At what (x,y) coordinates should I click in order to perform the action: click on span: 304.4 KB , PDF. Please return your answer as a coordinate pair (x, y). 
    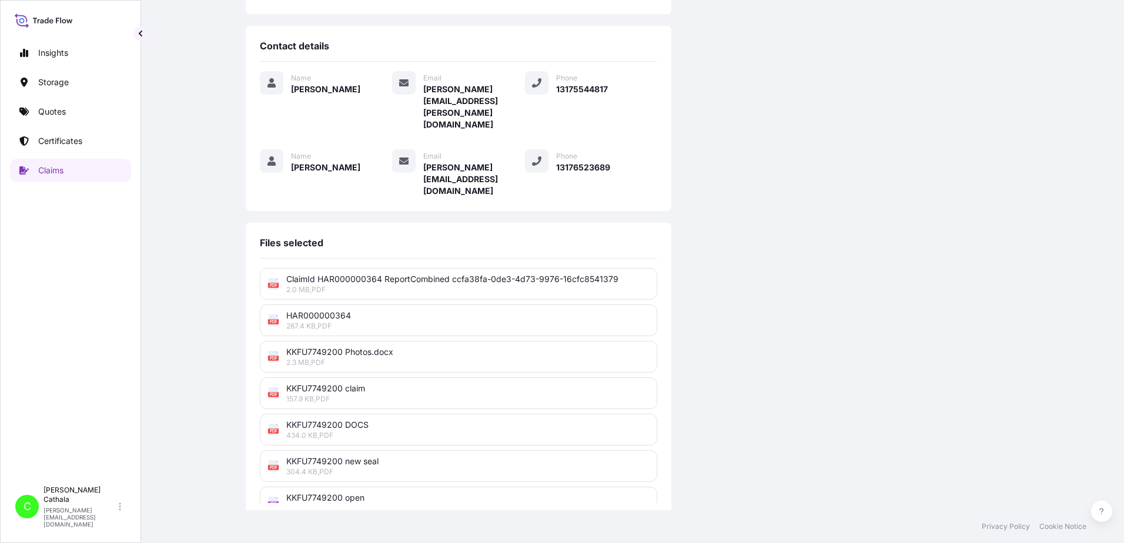
    Looking at the image, I should click on (468, 472).